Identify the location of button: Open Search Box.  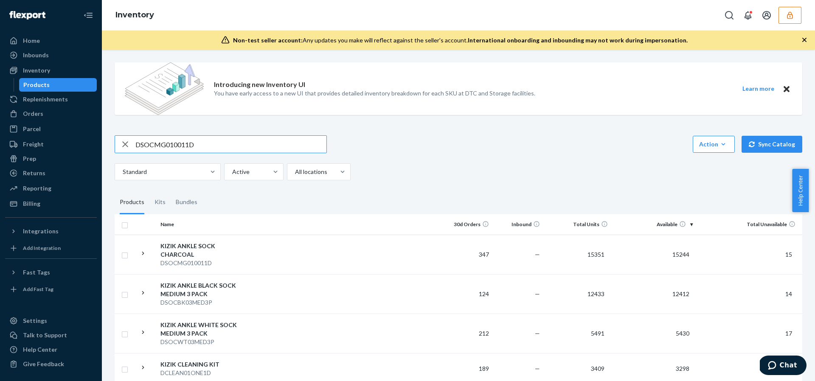
(729, 15).